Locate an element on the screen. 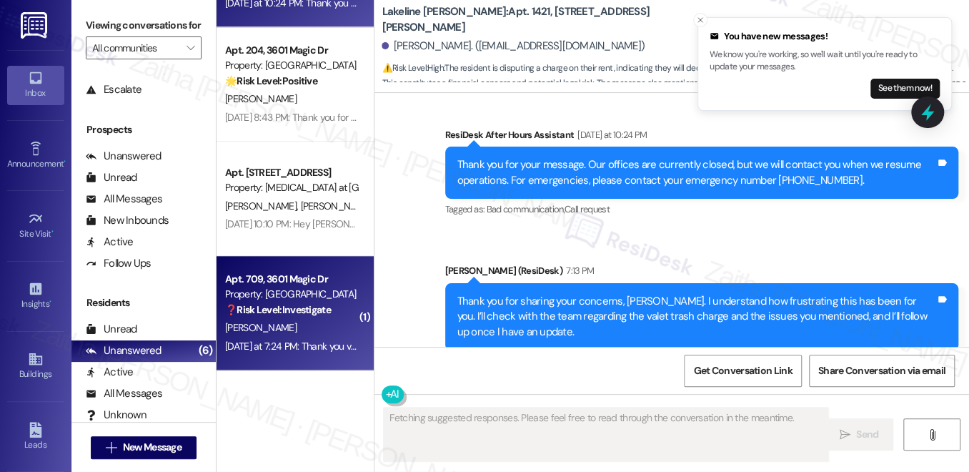 The height and width of the screenshot is (472, 969). button: Share Conversation via email is located at coordinates (882, 370).